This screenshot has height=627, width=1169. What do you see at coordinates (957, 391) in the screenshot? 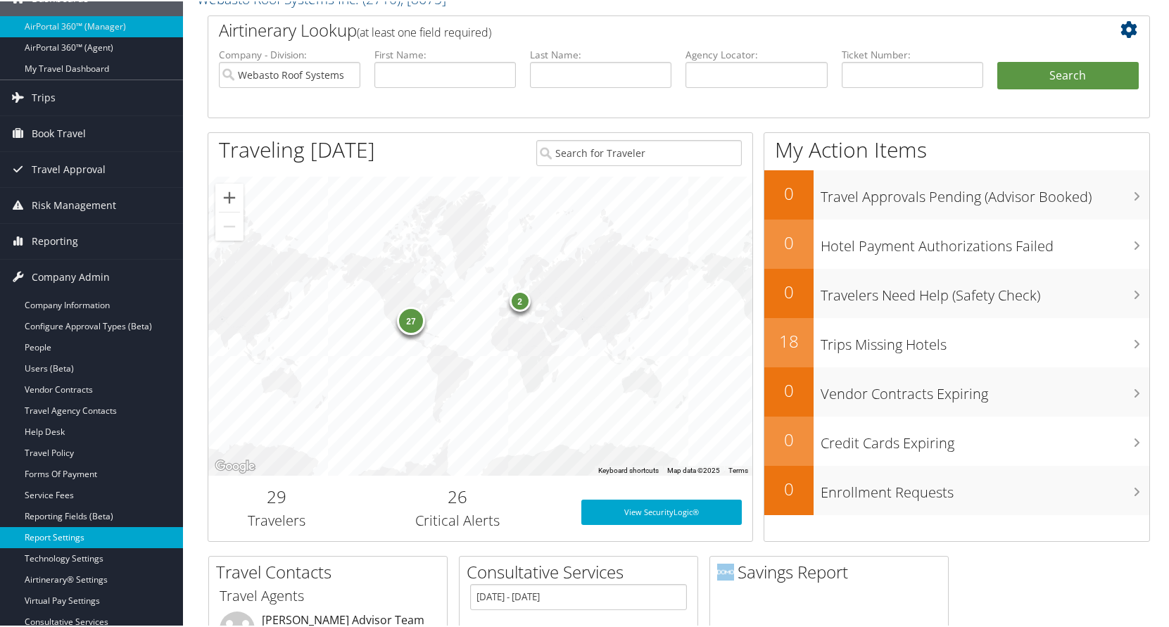
I see `a: 0Vendor Contracts Expiring` at bounding box center [957, 391].